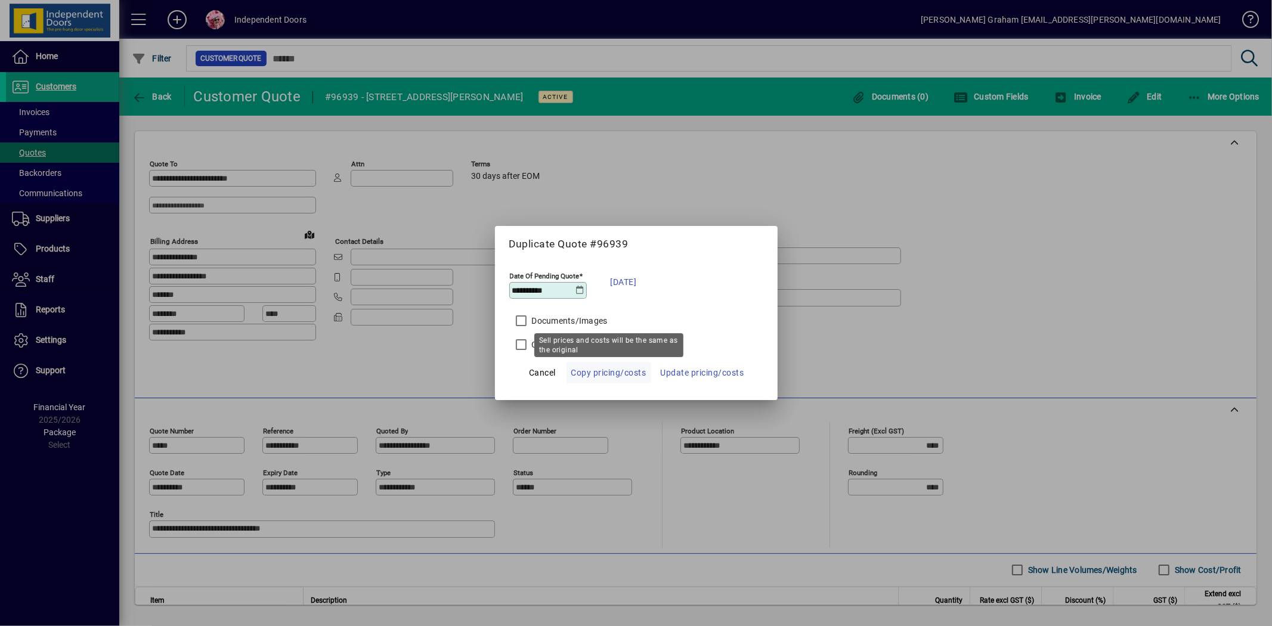 This screenshot has width=1272, height=626. What do you see at coordinates (542, 373) in the screenshot?
I see `span: Cancel` at bounding box center [542, 373].